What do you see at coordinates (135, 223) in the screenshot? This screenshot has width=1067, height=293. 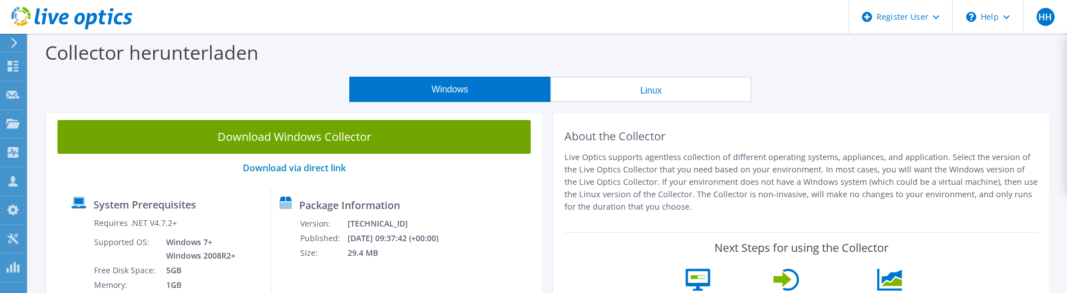 I see `label: Requires .NET V4.7.2+` at bounding box center [135, 223].